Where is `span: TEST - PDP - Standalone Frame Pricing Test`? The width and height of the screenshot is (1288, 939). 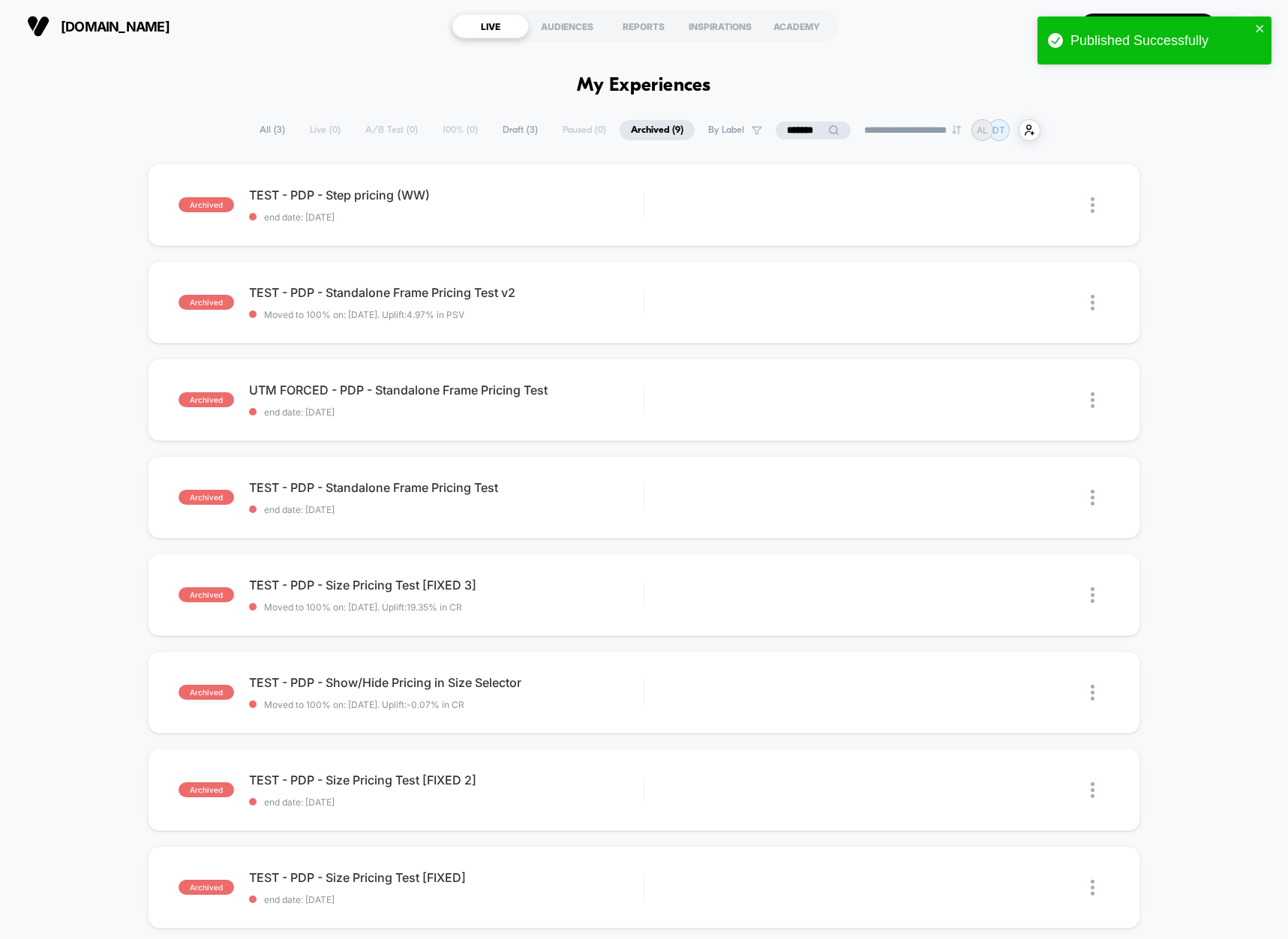 span: TEST - PDP - Standalone Frame Pricing Test is located at coordinates (445, 487).